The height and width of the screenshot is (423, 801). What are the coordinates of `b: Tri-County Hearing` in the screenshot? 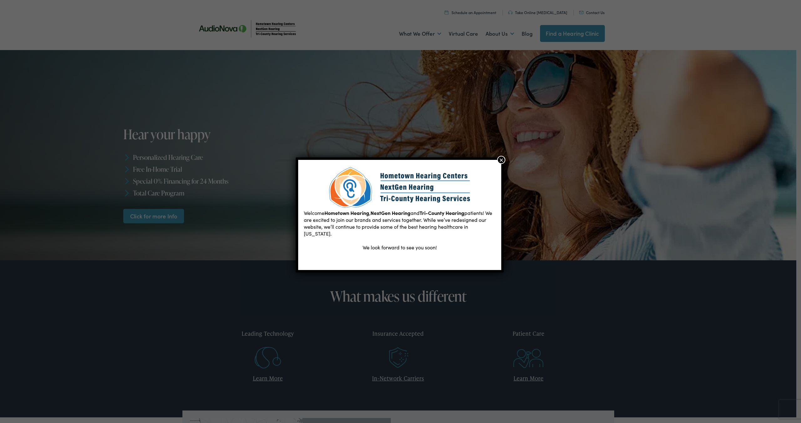 It's located at (442, 213).